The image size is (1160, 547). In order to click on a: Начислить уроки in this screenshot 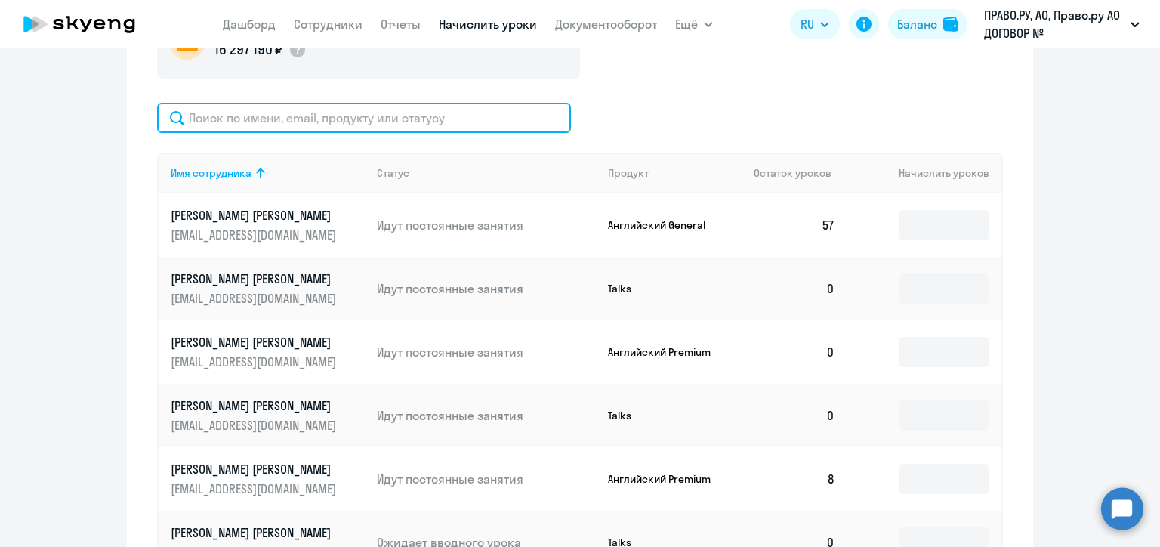, I will do `click(488, 24)`.